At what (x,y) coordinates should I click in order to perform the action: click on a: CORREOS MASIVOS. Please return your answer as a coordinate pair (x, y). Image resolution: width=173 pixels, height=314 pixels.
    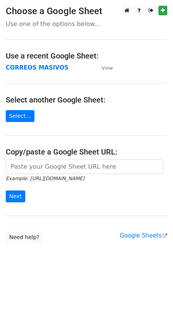
    Looking at the image, I should click on (37, 68).